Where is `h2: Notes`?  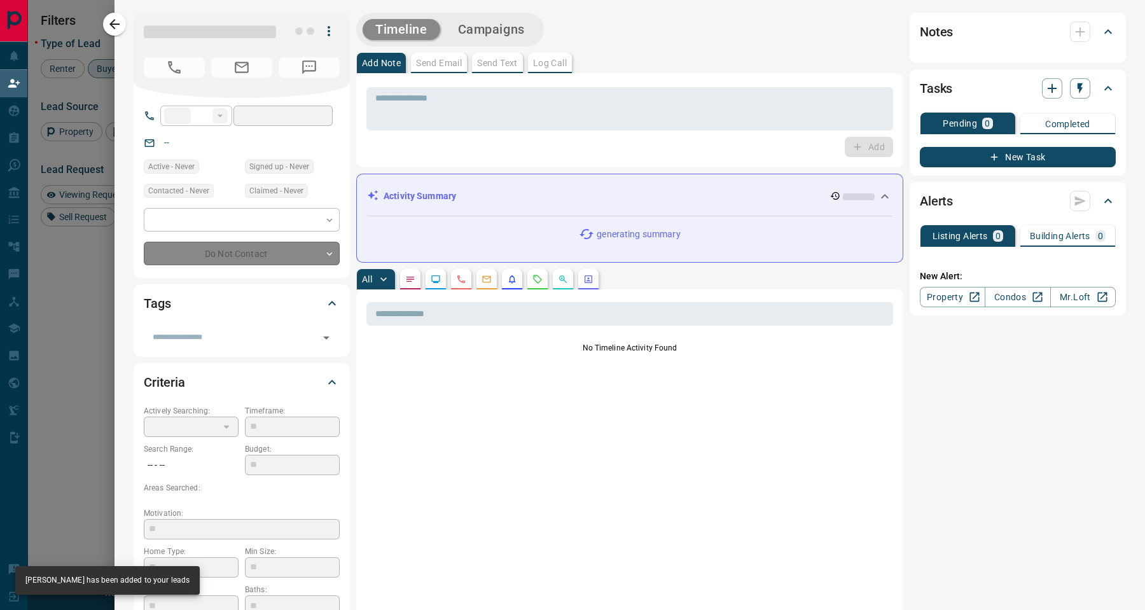
h2: Notes is located at coordinates (937, 32).